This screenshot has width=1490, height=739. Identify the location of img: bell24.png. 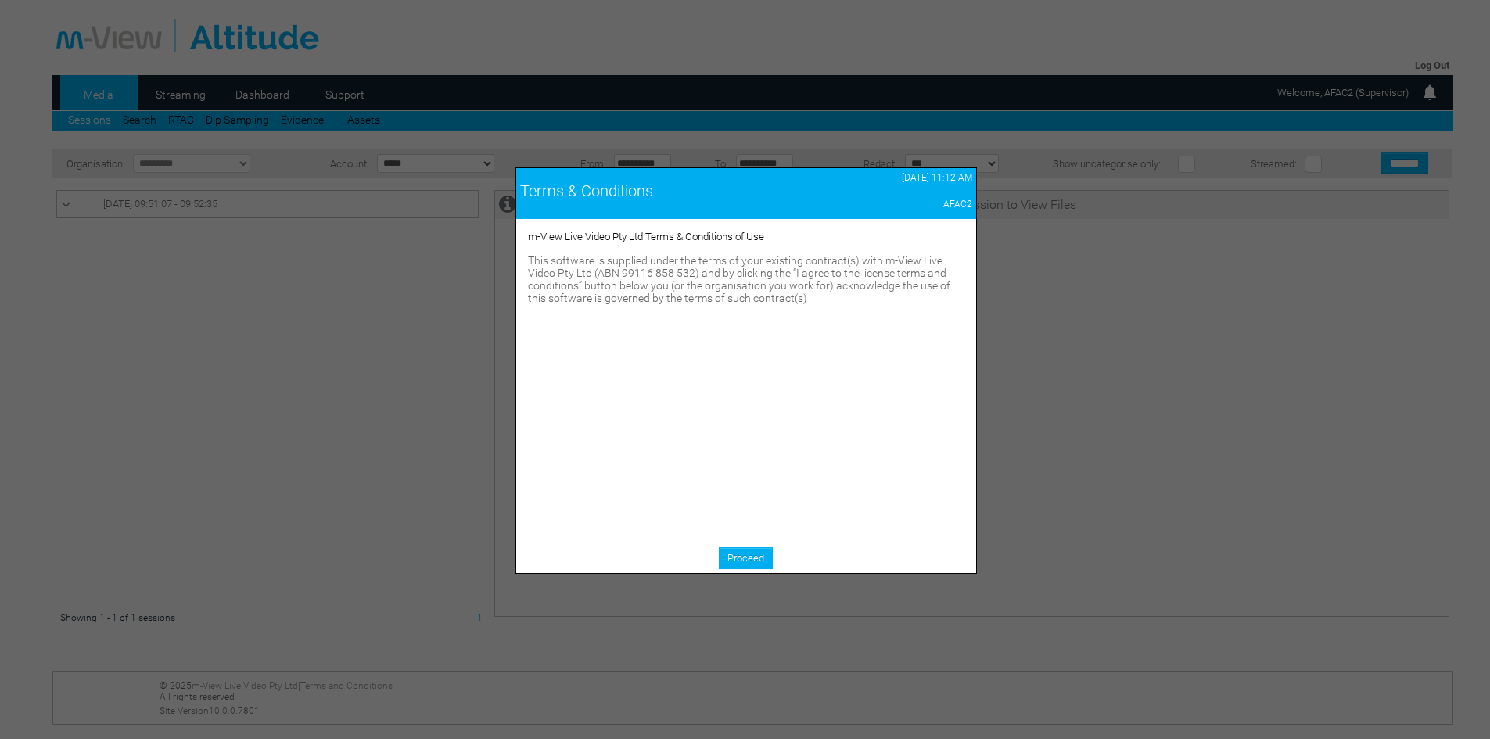
(1430, 92).